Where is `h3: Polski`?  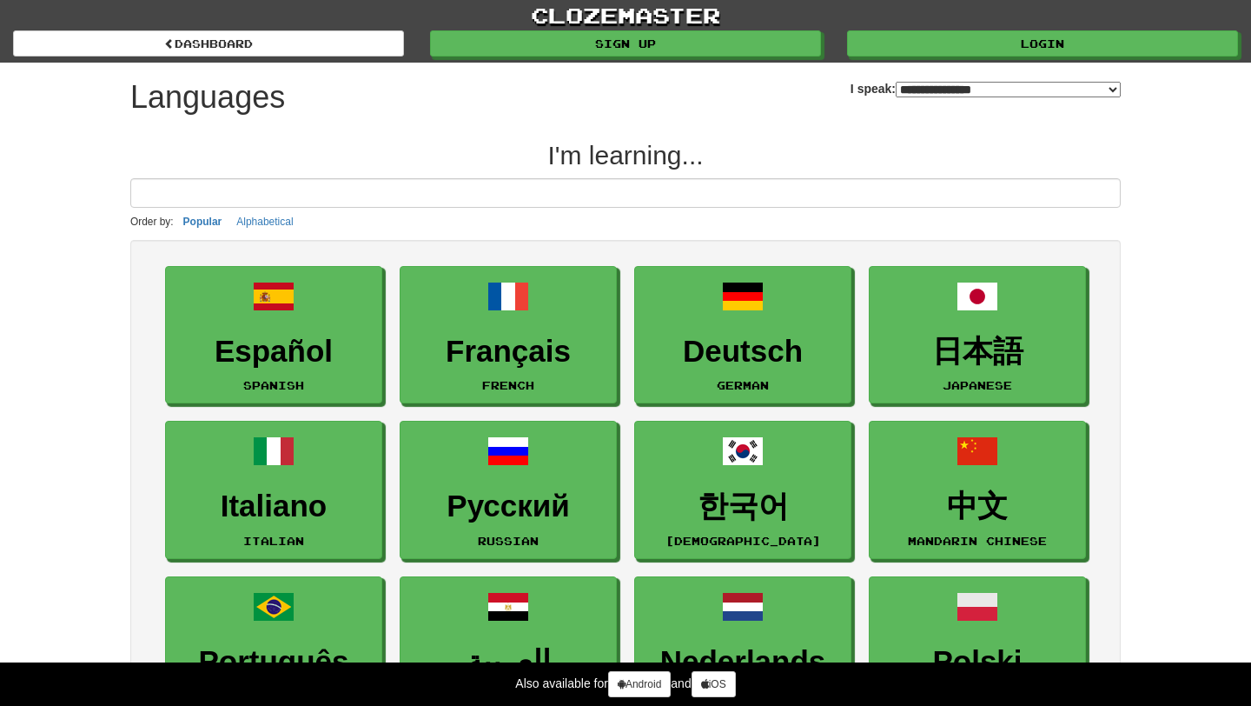
h3: Polski is located at coordinates (978, 661).